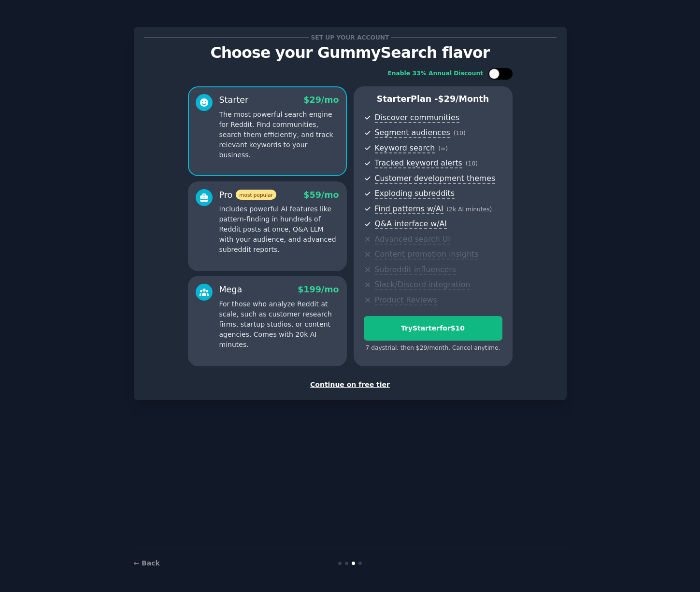 The image size is (700, 592). Describe the element at coordinates (318, 290) in the screenshot. I see `span: $ 199 /mo` at that location.